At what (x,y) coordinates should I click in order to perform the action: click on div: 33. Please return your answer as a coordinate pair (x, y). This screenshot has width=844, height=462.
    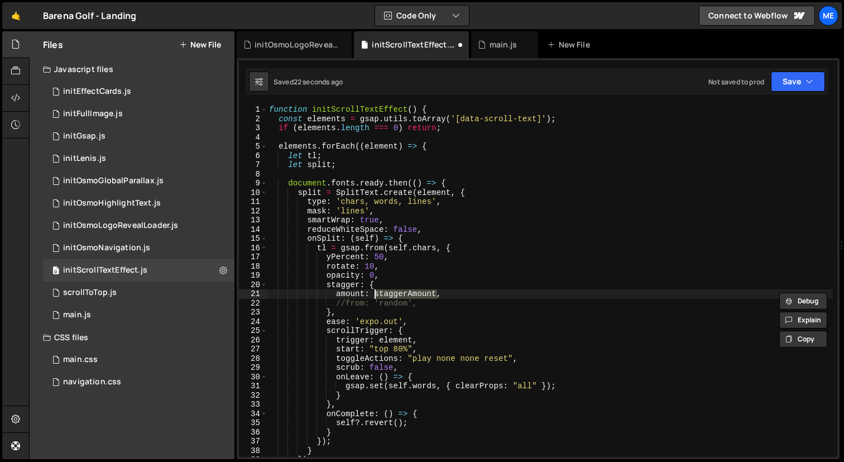
    Looking at the image, I should click on (253, 404).